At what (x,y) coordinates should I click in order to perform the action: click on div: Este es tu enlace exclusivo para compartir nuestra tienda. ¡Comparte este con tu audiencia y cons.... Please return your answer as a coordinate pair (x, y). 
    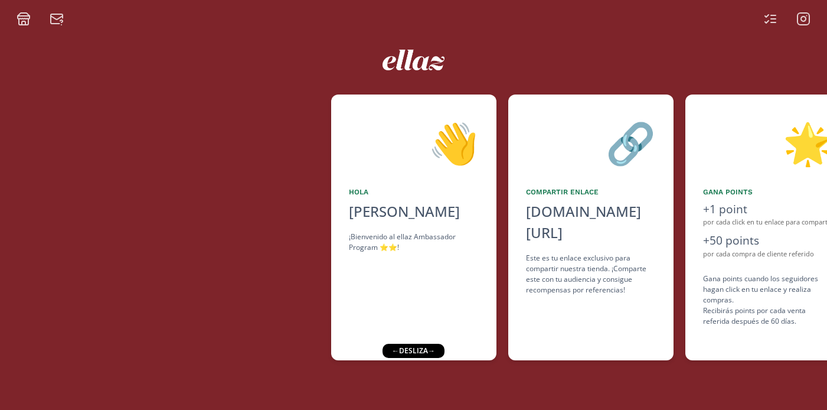
    Looking at the image, I should click on (591, 274).